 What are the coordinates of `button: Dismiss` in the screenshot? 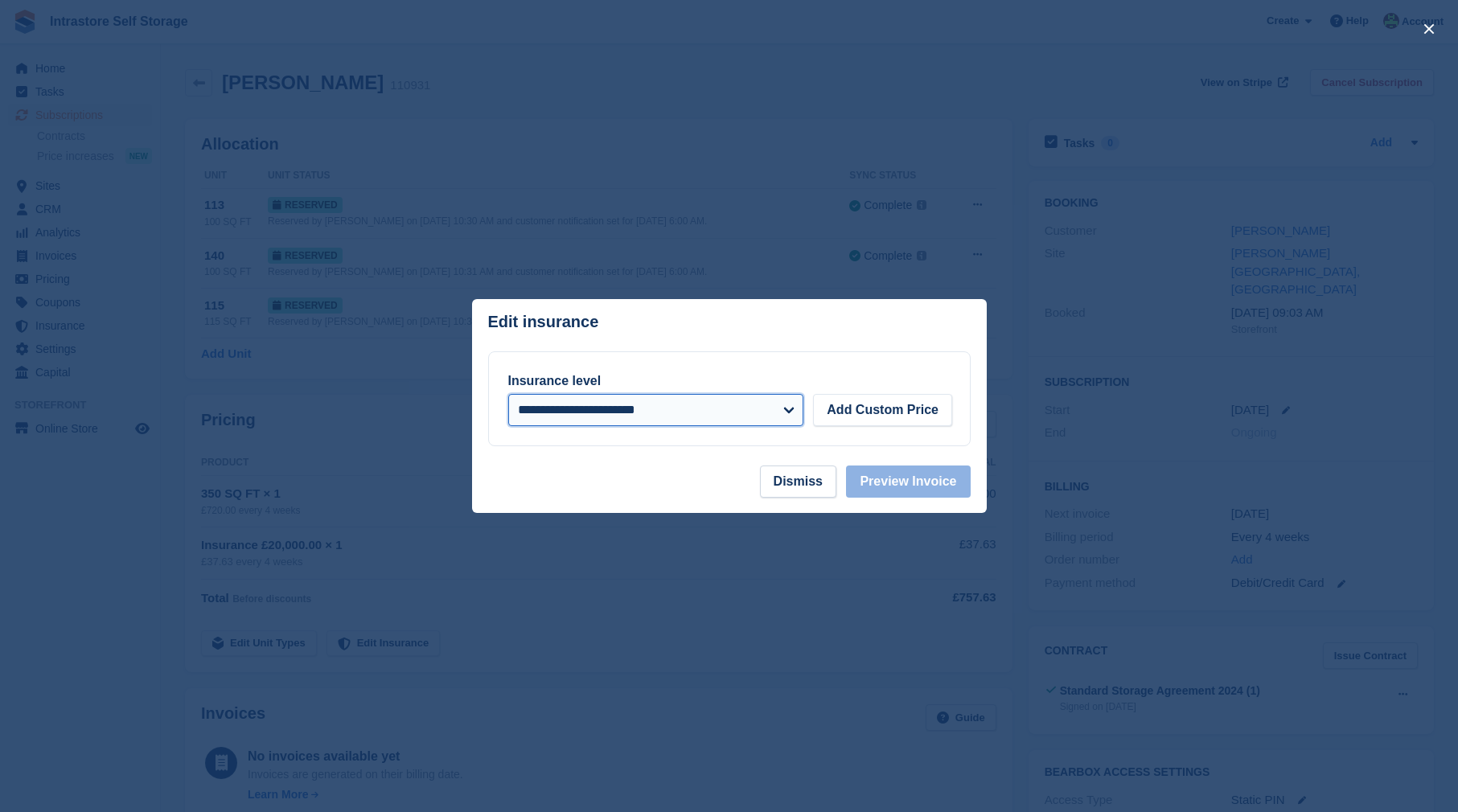 It's located at (798, 482).